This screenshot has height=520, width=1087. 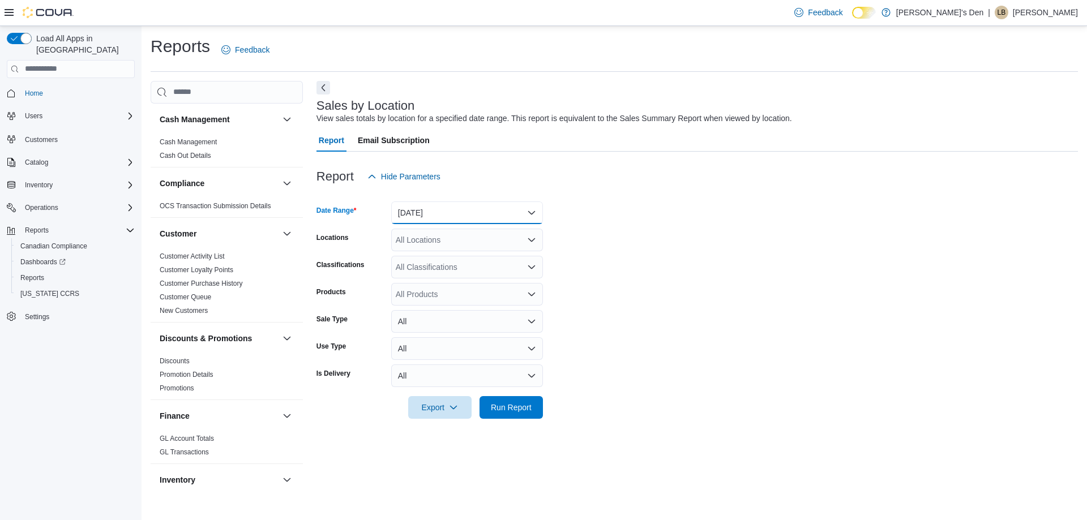 What do you see at coordinates (335, 177) in the screenshot?
I see `h3: Report` at bounding box center [335, 177].